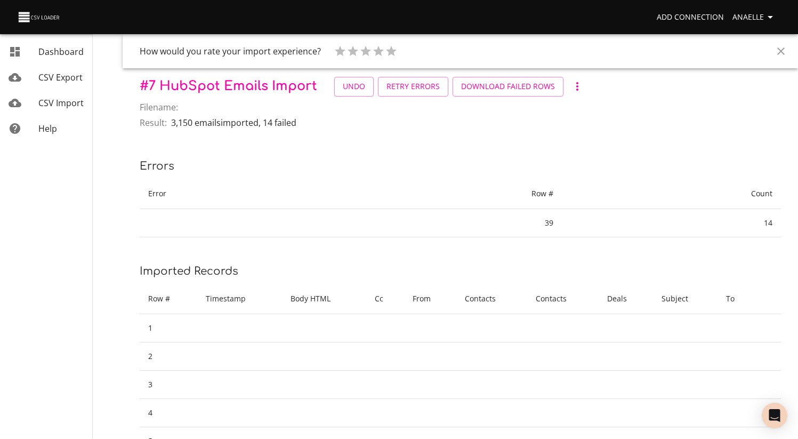 The height and width of the screenshot is (439, 798). I want to click on a: Add Connection, so click(690, 17).